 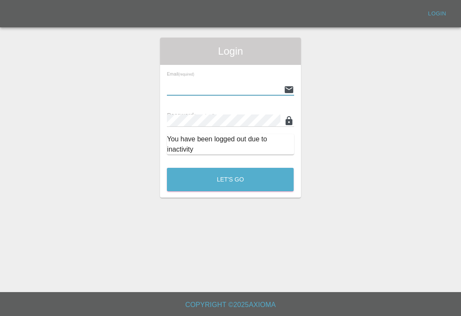 I want to click on span: Login, so click(x=230, y=51).